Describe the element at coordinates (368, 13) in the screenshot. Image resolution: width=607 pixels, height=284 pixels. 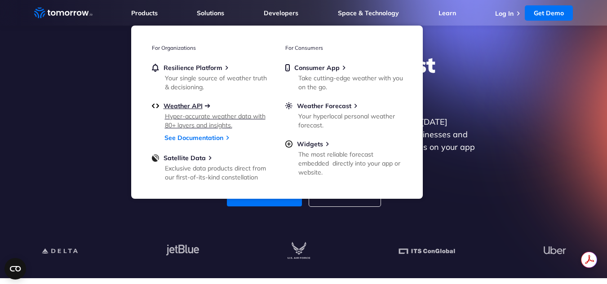
I see `a: Space & Technology` at that location.